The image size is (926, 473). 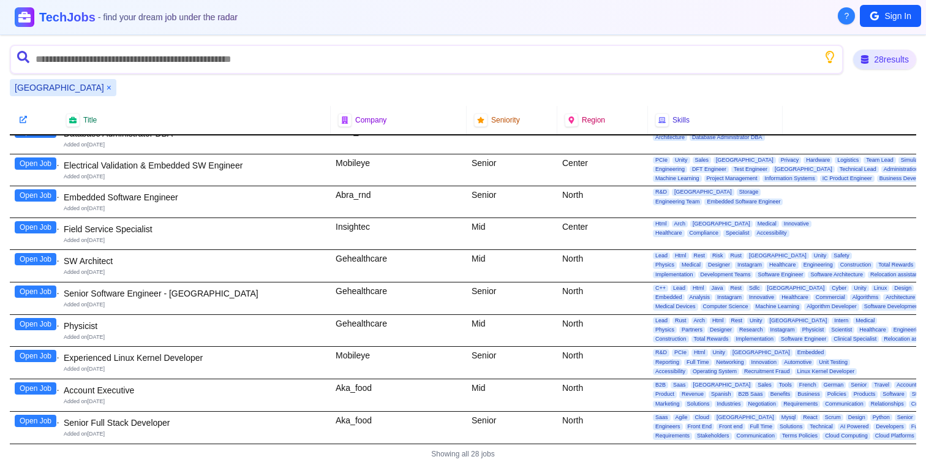 I want to click on span: DFT Engineer, so click(x=709, y=169).